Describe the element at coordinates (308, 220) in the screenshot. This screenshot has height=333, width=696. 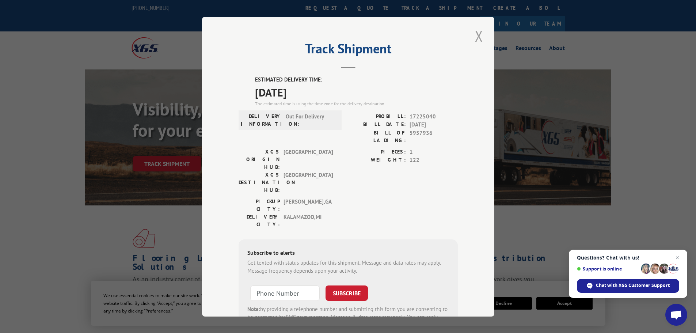
I see `span: KALAMAZOO , MI` at that location.